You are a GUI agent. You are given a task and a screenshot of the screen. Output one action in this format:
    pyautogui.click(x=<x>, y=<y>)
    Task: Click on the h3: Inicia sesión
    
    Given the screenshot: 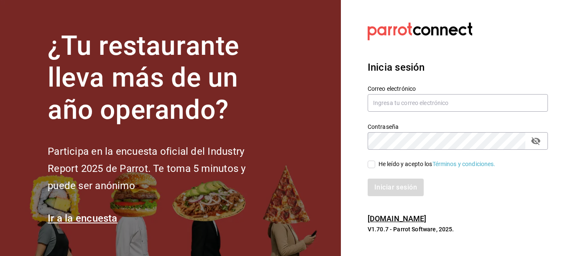 What is the action you would take?
    pyautogui.click(x=458, y=67)
    